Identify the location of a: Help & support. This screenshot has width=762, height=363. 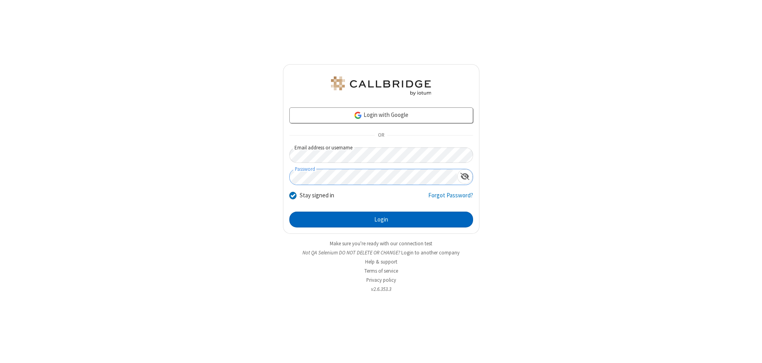
(381, 262).